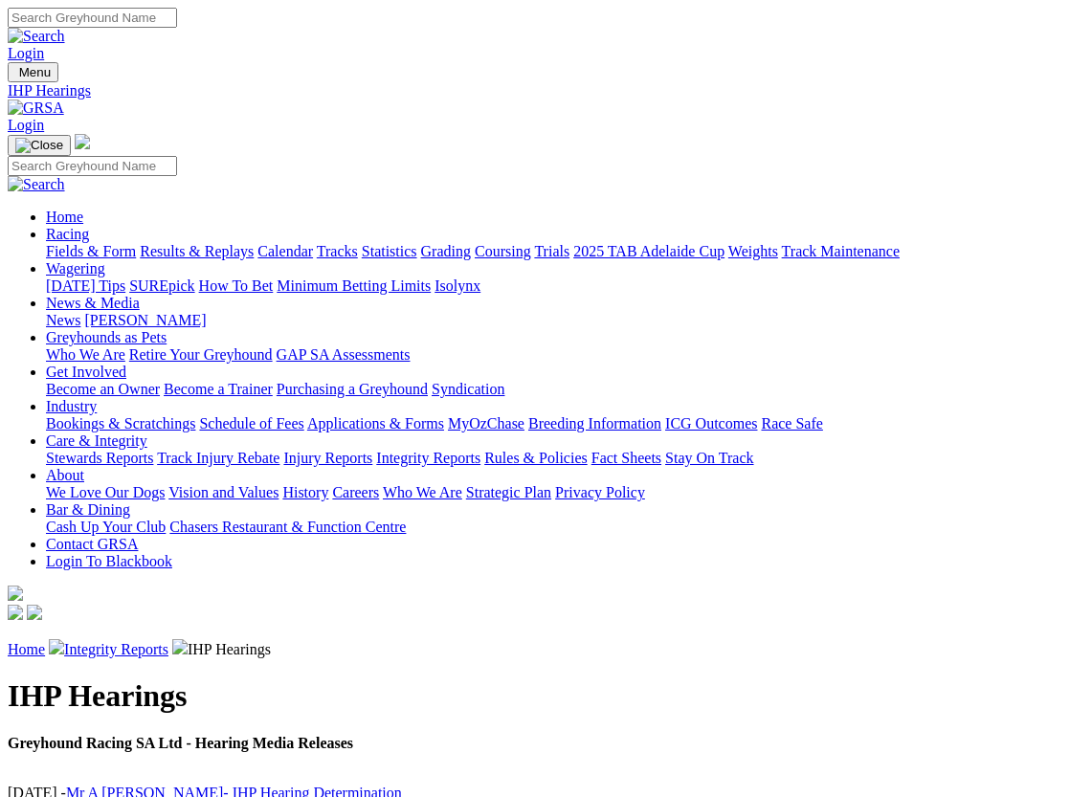  I want to click on a: Become a Trainer, so click(218, 389).